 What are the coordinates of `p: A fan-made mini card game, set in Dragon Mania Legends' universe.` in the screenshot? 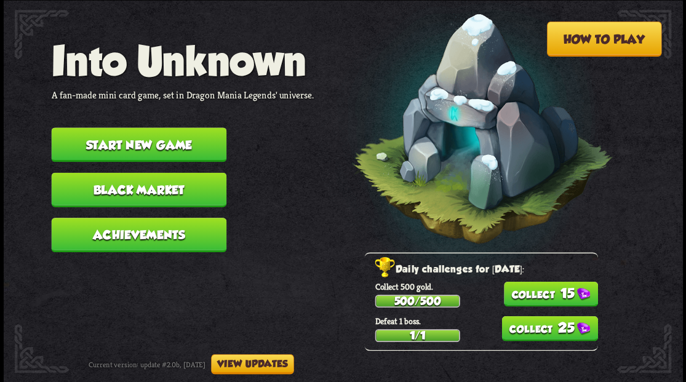 It's located at (182, 95).